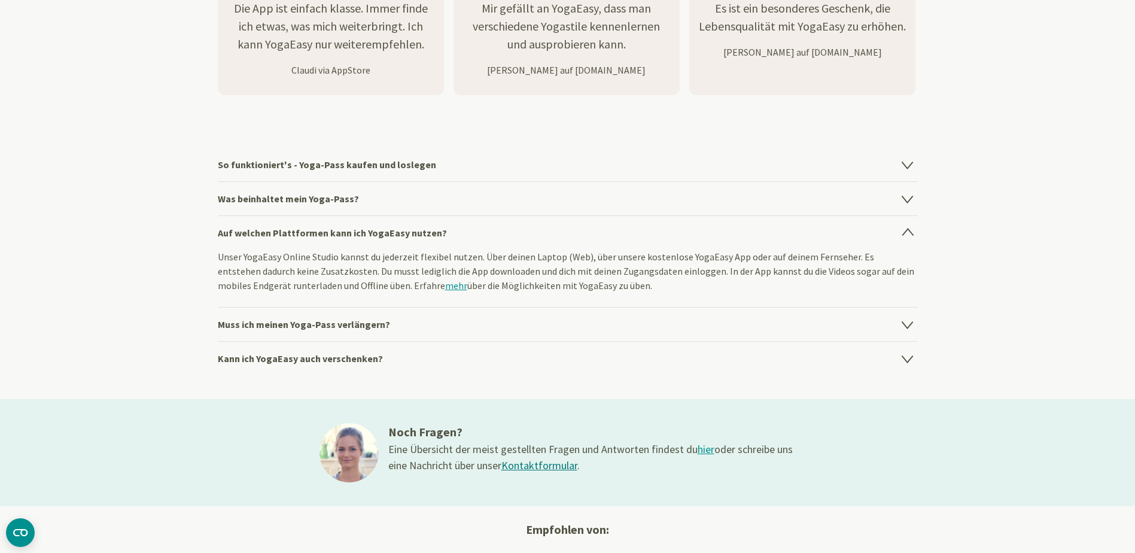 This screenshot has height=553, width=1135. I want to click on h4: Kann ich YogaEasy auch verschenken?, so click(568, 358).